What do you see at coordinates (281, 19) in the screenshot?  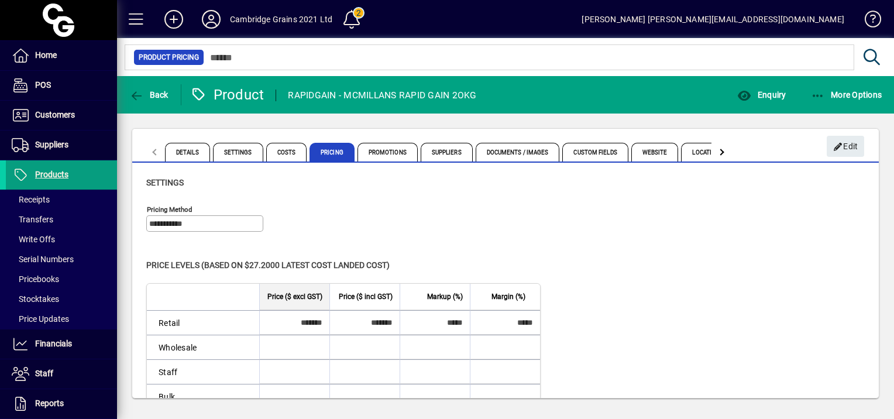 I see `div: Cambridge Grains 2021 Ltd` at bounding box center [281, 19].